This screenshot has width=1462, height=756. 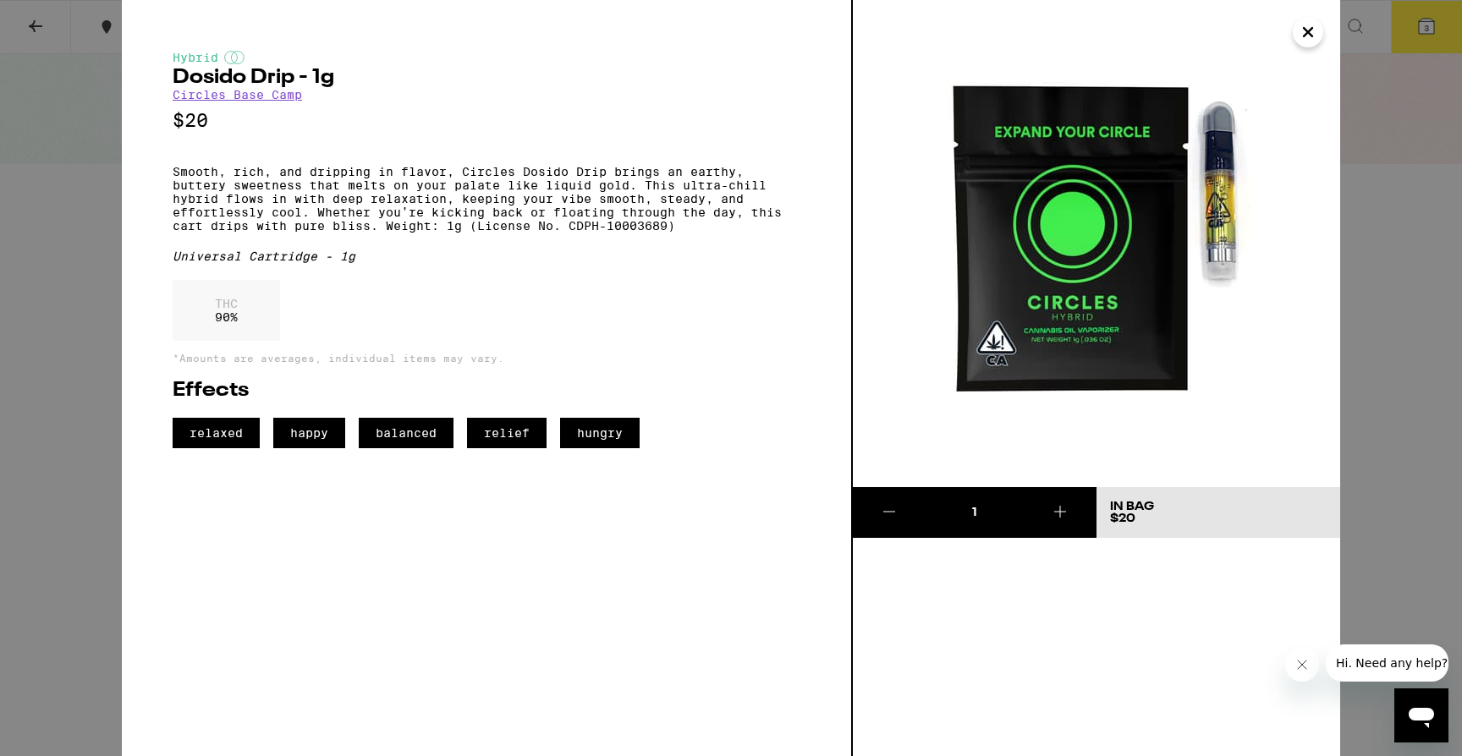 I want to click on p: THC, so click(x=226, y=304).